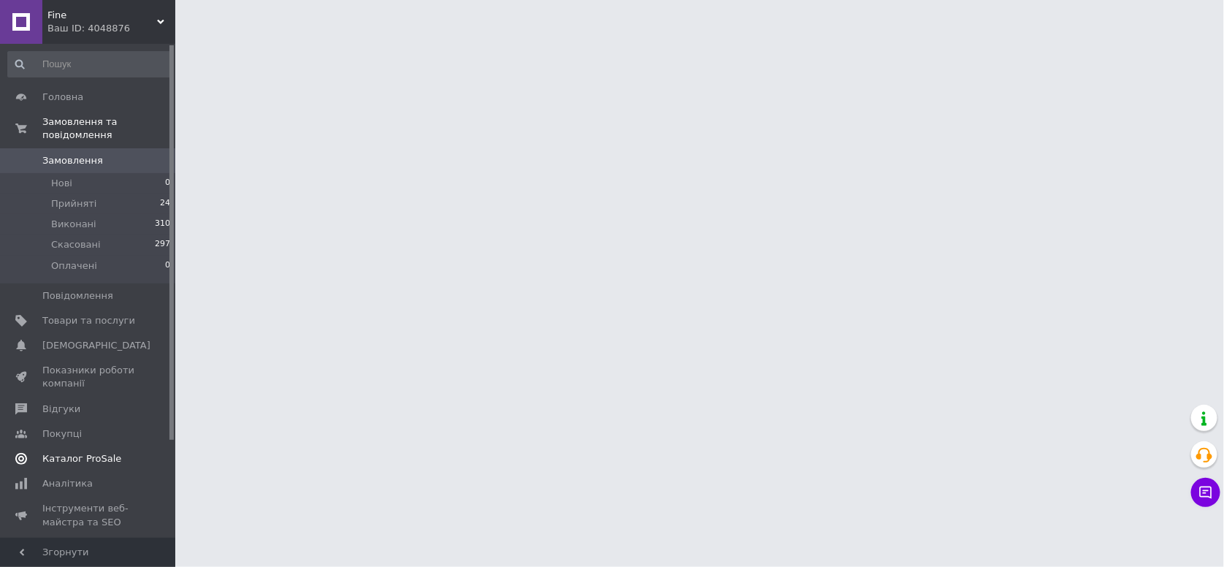 The width and height of the screenshot is (1224, 567). What do you see at coordinates (77, 296) in the screenshot?
I see `span: Повідомлення` at bounding box center [77, 296].